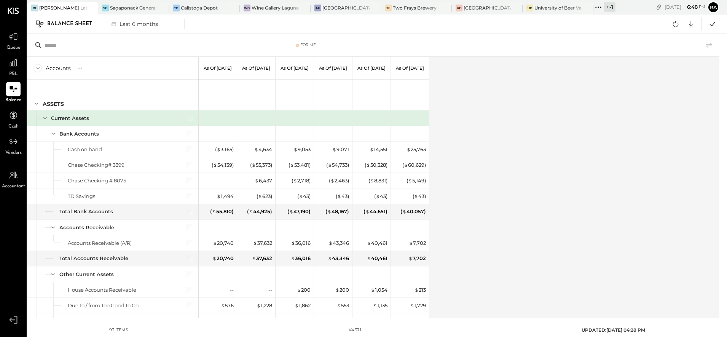 This screenshot has height=337, width=727. What do you see at coordinates (13, 67) in the screenshot?
I see `a: P&L` at bounding box center [13, 67].